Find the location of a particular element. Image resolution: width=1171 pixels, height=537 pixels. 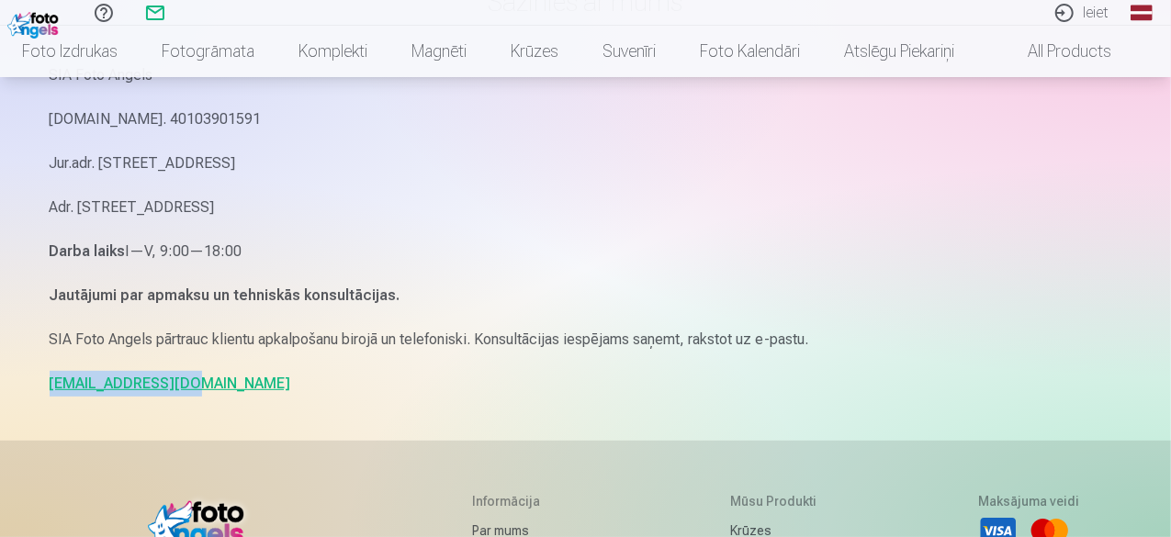

a: Foto kalendāri is located at coordinates (750, 51).